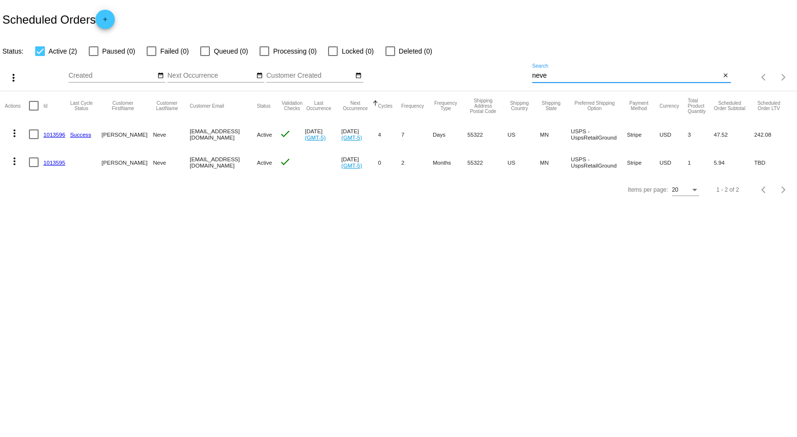 Image resolution: width=797 pixels, height=437 pixels. Describe the element at coordinates (319, 106) in the screenshot. I see `button: Change sorting for LastOccurrenceUtc` at that location.